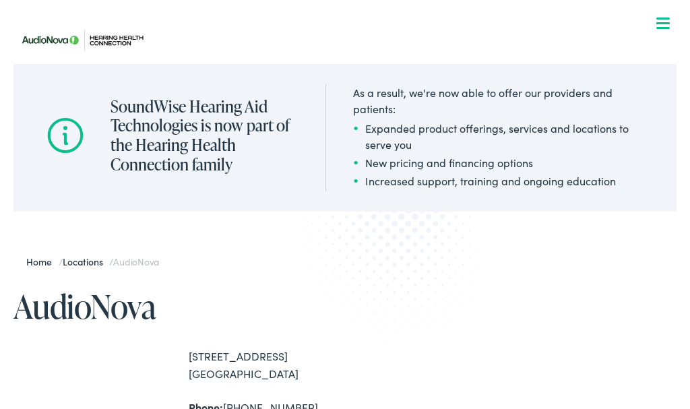  What do you see at coordinates (179, 306) in the screenshot?
I see `h1: AudioNova` at bounding box center [179, 306].